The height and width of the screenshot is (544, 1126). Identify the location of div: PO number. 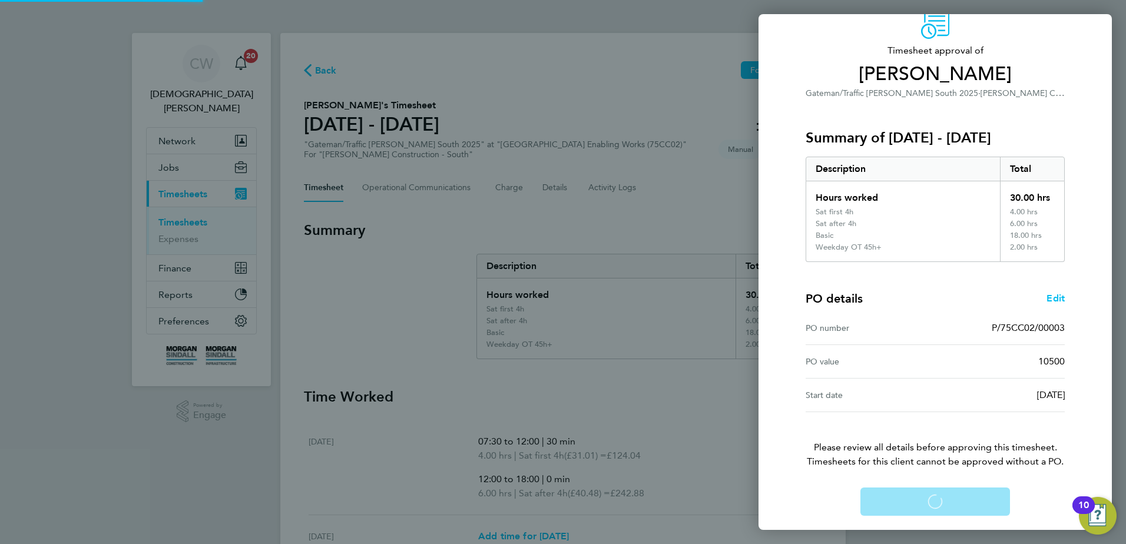
(870, 328).